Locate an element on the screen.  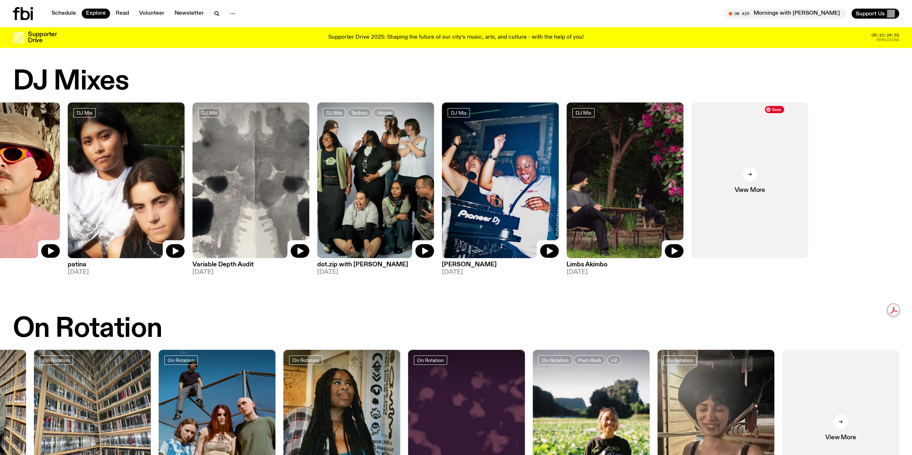
a: House is located at coordinates (384, 113).